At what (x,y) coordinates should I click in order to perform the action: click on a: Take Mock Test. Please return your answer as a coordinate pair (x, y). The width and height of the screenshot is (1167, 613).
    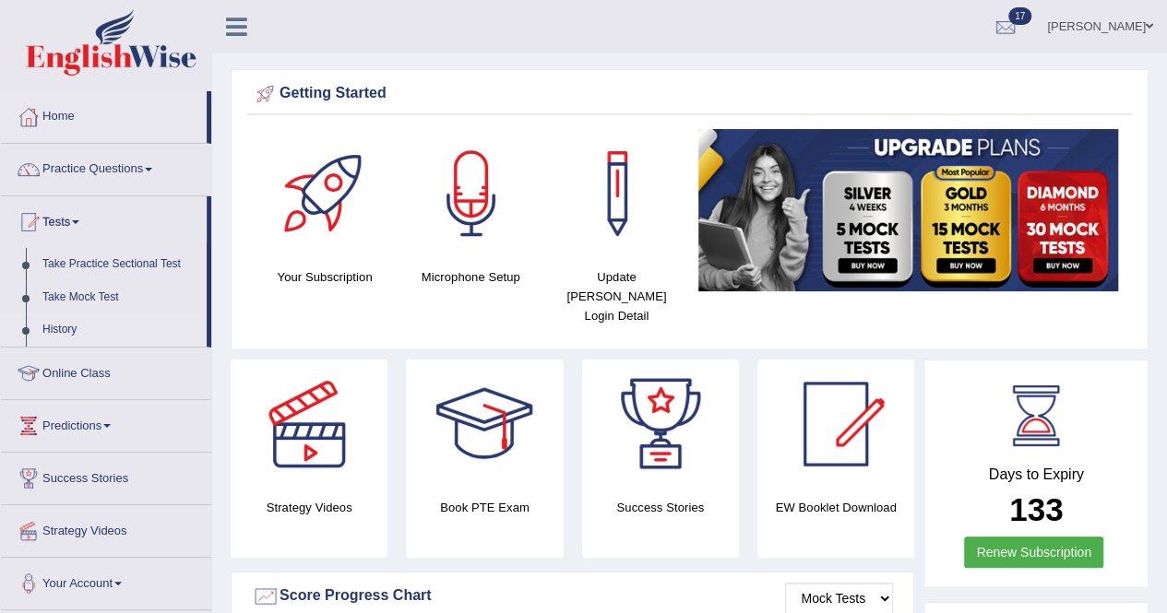
    Looking at the image, I should click on (120, 298).